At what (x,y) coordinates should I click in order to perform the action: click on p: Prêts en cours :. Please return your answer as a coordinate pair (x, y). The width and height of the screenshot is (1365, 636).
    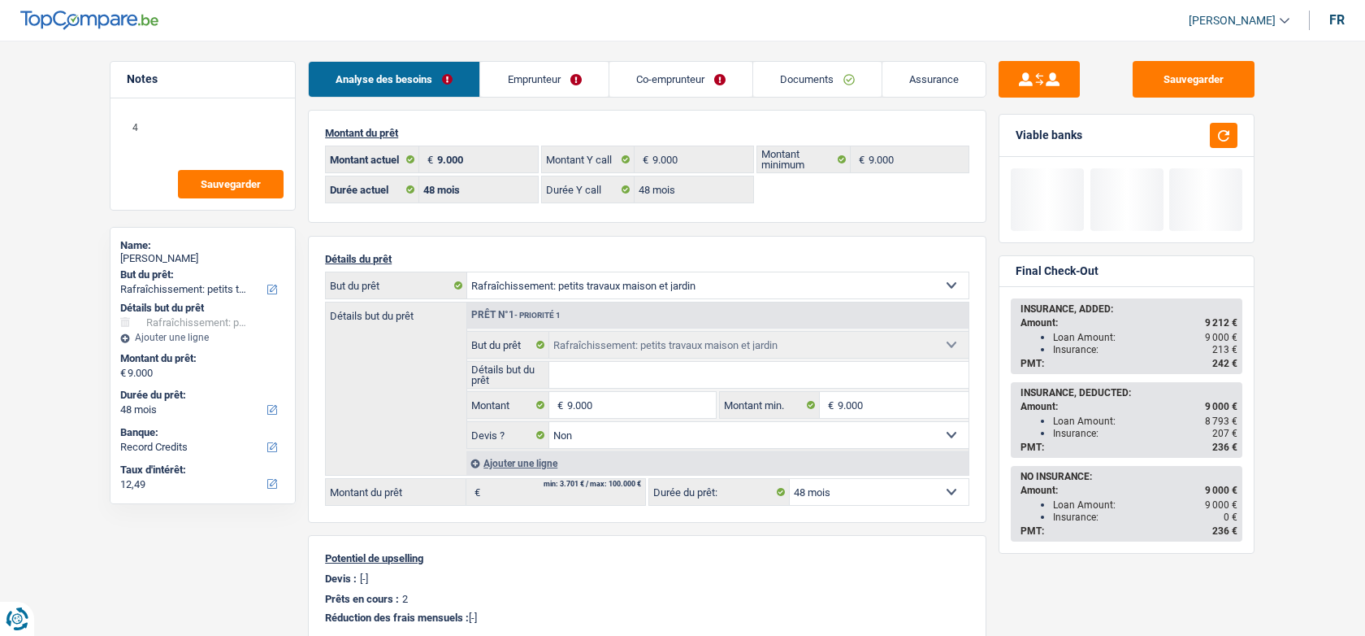
    Looking at the image, I should click on (362, 598).